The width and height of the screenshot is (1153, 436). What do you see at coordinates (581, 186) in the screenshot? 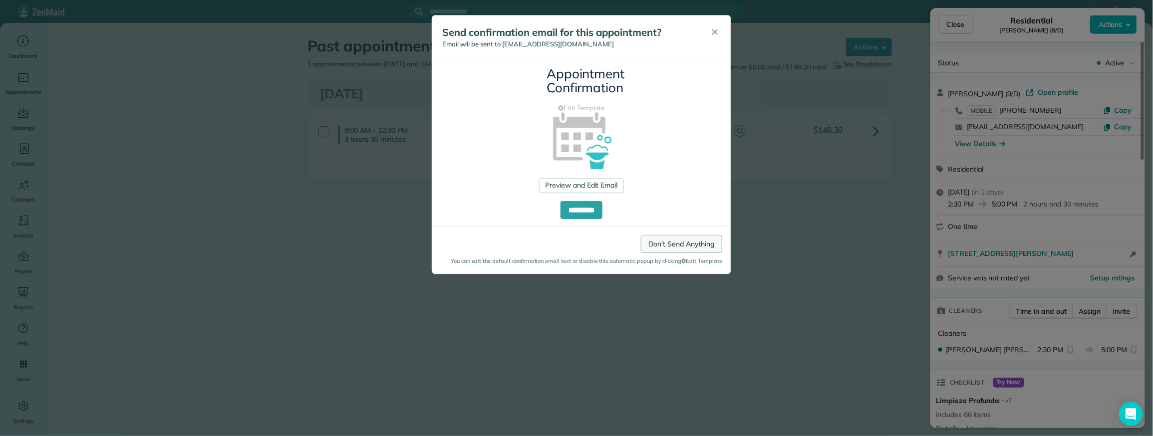
I see `a: Preview and Edit Email` at bounding box center [581, 186].